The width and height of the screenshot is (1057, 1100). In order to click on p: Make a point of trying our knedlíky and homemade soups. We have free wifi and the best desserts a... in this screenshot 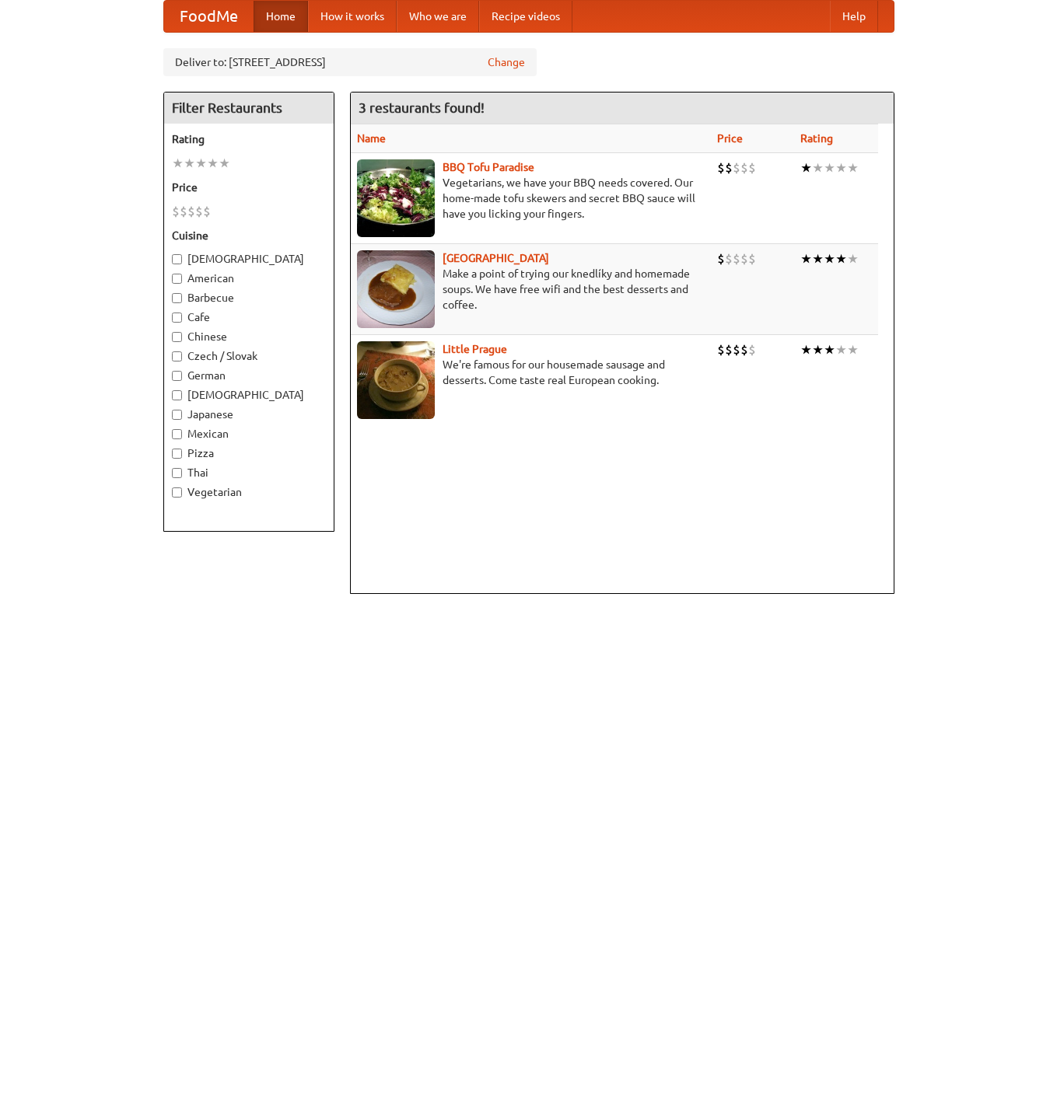, I will do `click(531, 289)`.